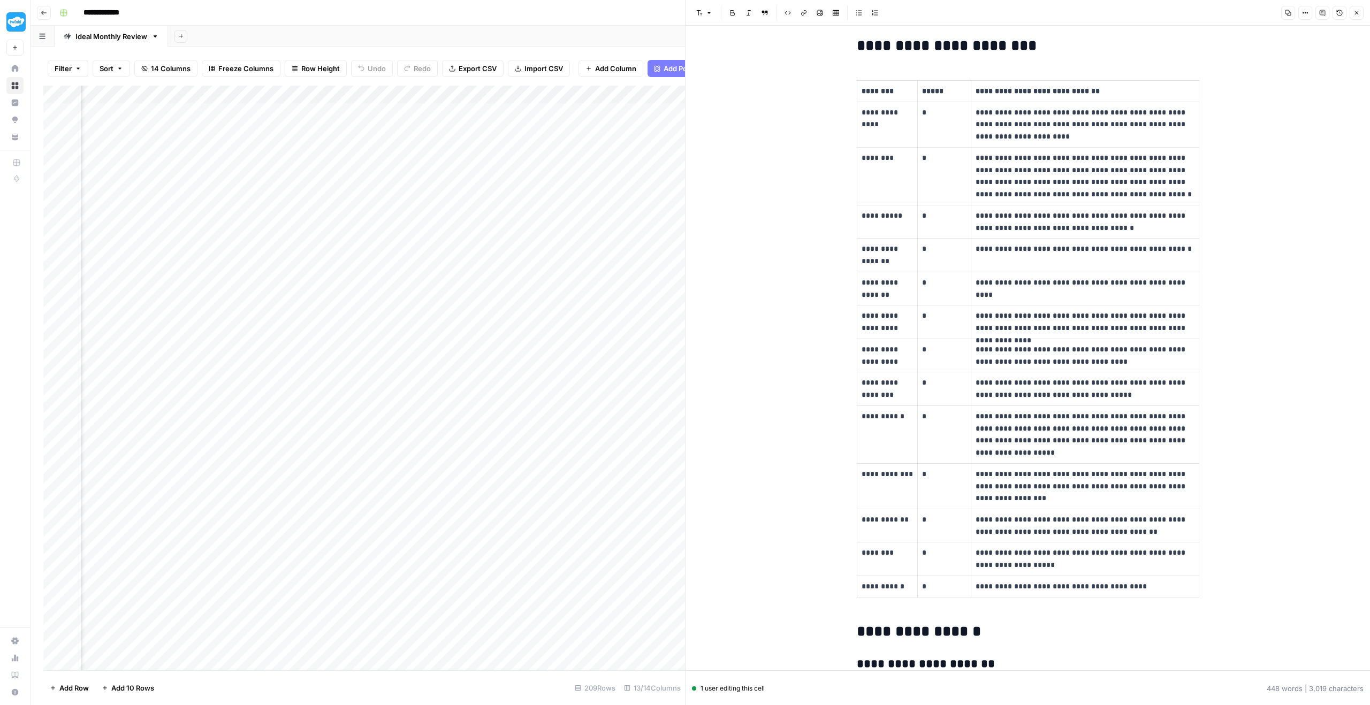 This screenshot has height=705, width=1370. I want to click on a: Your Data, so click(15, 137).